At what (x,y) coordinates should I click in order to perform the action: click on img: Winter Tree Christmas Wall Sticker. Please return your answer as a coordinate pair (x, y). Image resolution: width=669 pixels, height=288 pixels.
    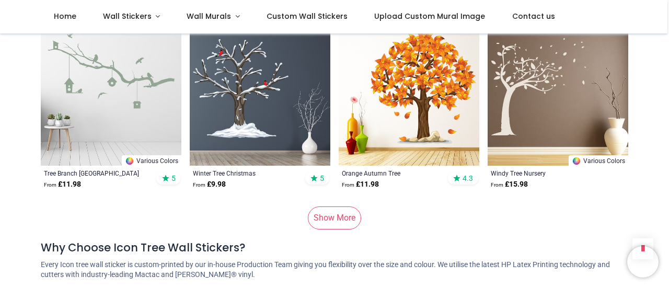
    Looking at the image, I should click on (260, 95).